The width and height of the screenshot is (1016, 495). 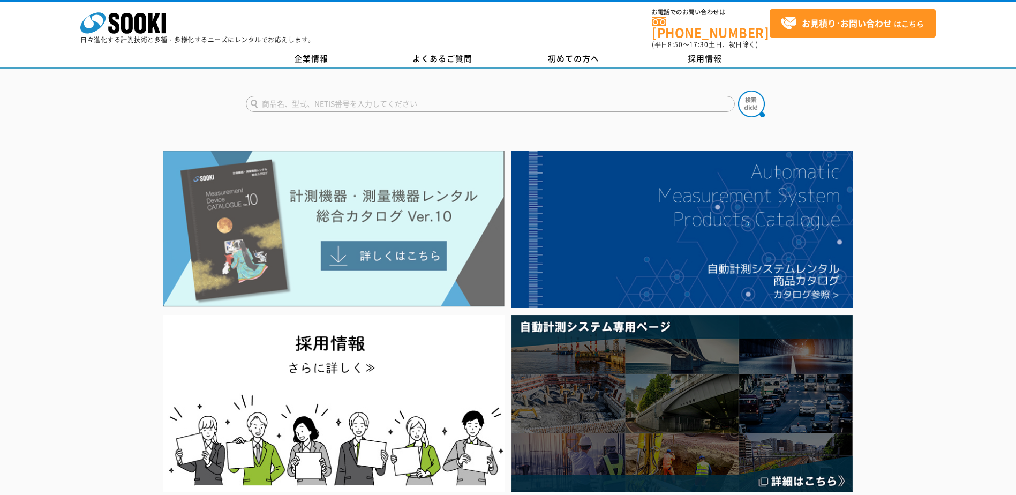 What do you see at coordinates (705, 44) in the screenshot?
I see `span: (平日 ～ 土日、祝日除く)` at bounding box center [705, 44].